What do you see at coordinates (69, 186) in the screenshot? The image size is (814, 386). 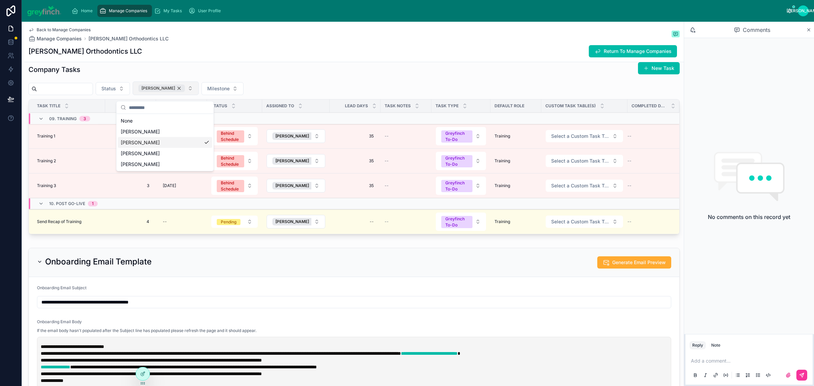 I see `a: Training 3` at bounding box center [69, 186].